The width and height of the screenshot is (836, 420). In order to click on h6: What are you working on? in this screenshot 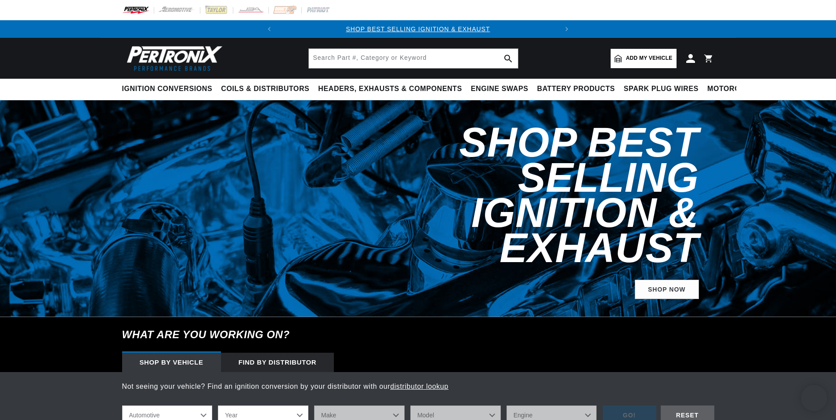, I will do `click(418, 334)`.